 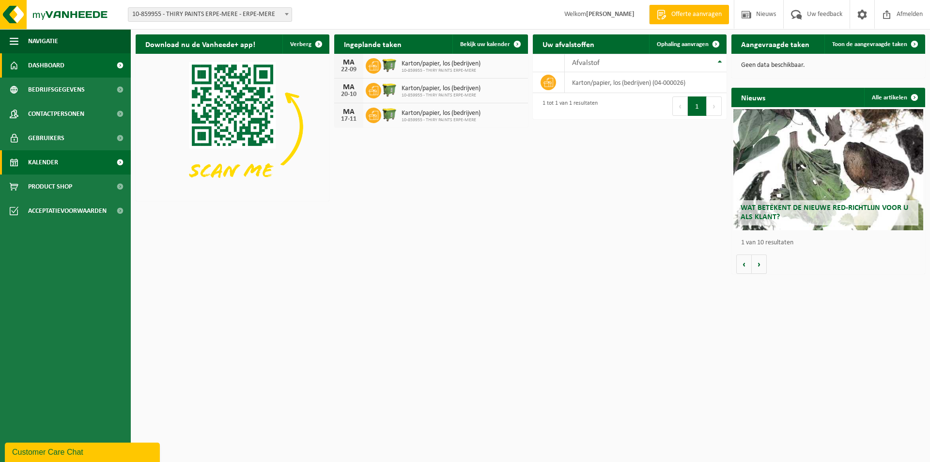 What do you see at coordinates (67, 211) in the screenshot?
I see `span: Acceptatievoorwaarden` at bounding box center [67, 211].